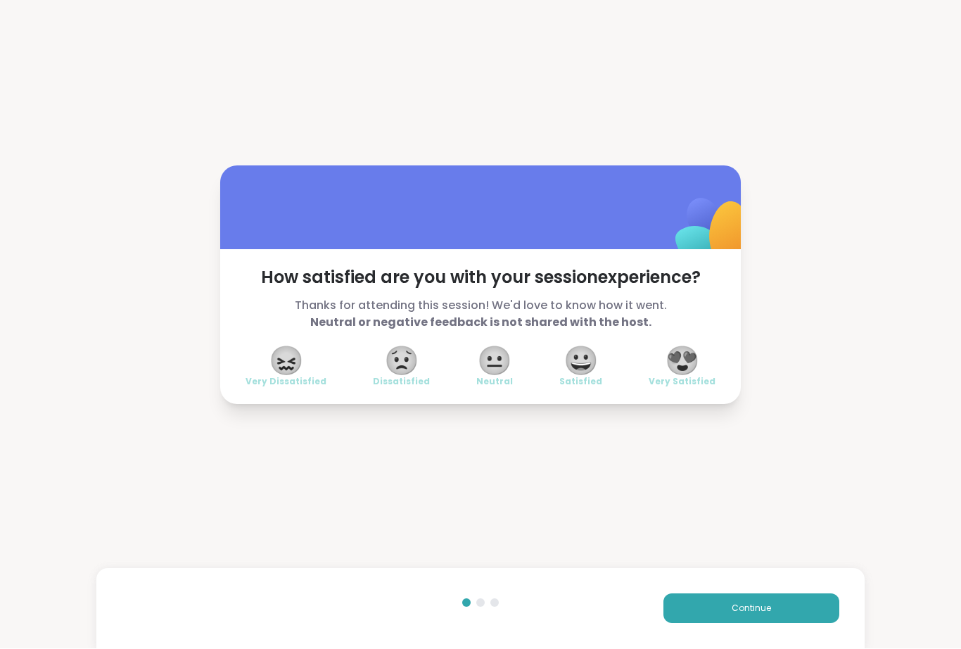  I want to click on span: How satisfied are you with your session experience?, so click(481, 278).